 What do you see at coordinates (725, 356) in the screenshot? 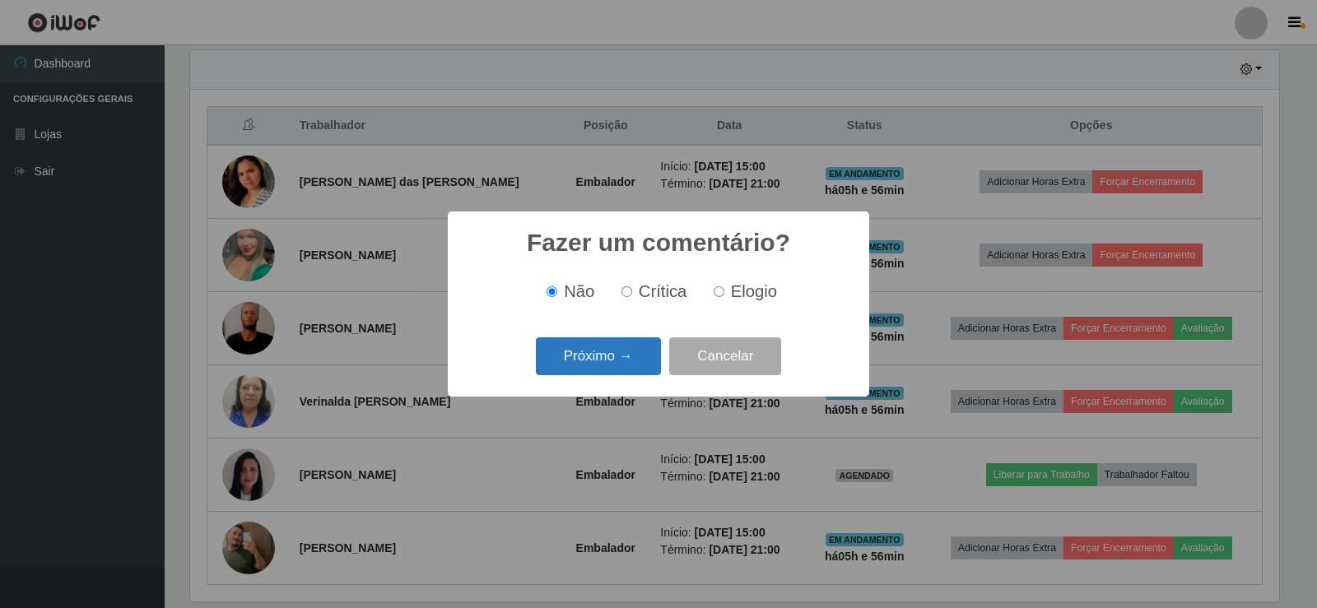
I see `button: Cancelar` at bounding box center [725, 356].